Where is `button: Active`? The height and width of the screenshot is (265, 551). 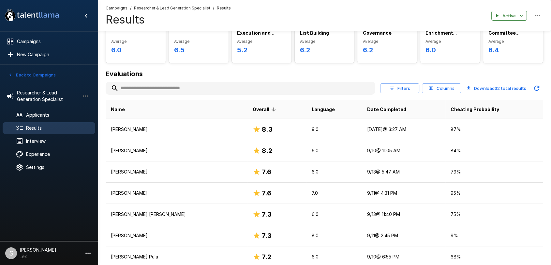 button: Active is located at coordinates (509, 16).